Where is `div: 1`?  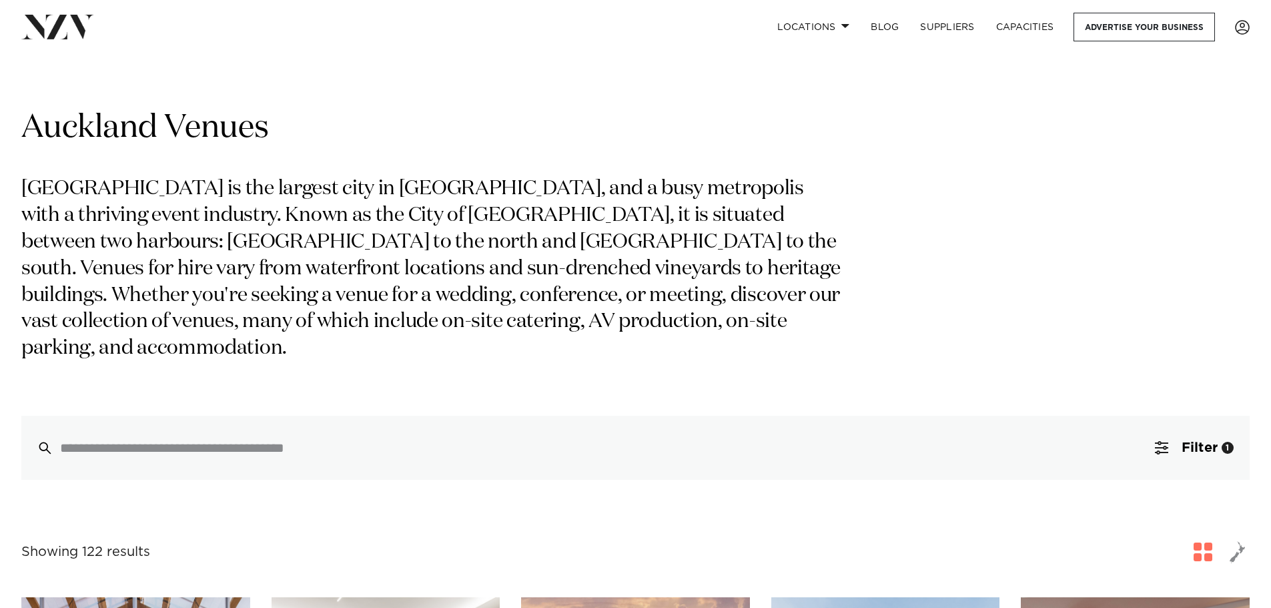
div: 1 is located at coordinates (1228, 448).